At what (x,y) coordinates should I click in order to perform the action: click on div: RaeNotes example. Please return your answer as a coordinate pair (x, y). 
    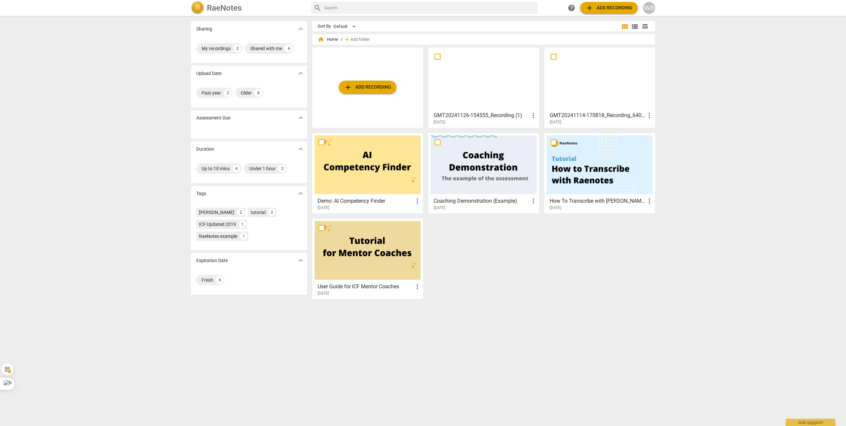
    Looking at the image, I should click on (218, 236).